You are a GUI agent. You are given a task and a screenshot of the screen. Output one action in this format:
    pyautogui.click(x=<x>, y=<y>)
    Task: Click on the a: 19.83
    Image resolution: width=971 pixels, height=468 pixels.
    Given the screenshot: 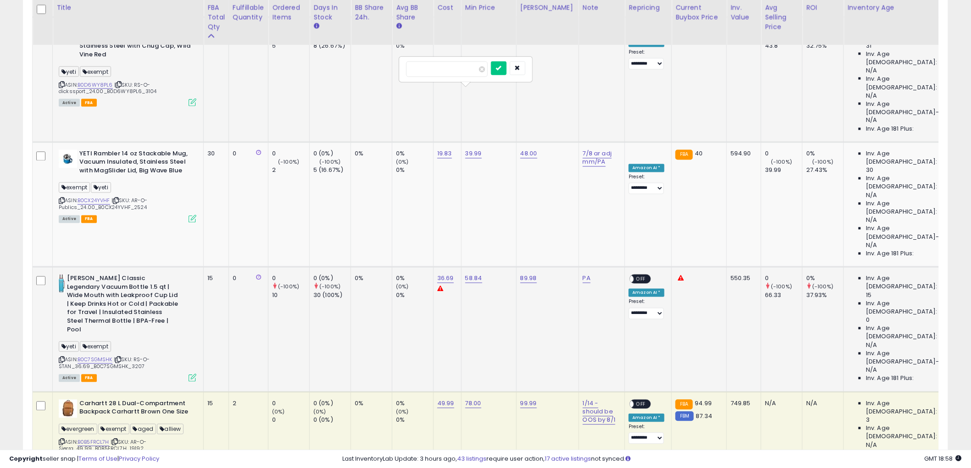 What is the action you would take?
    pyautogui.click(x=445, y=154)
    